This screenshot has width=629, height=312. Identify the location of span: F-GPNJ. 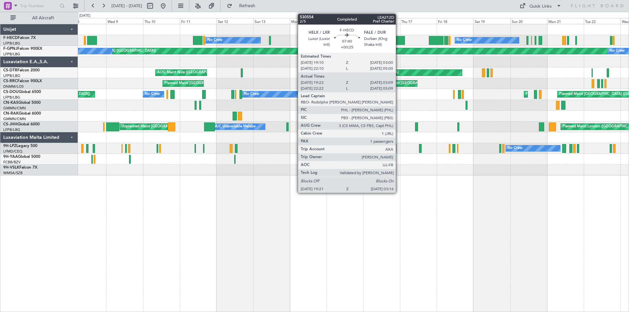
(10, 49).